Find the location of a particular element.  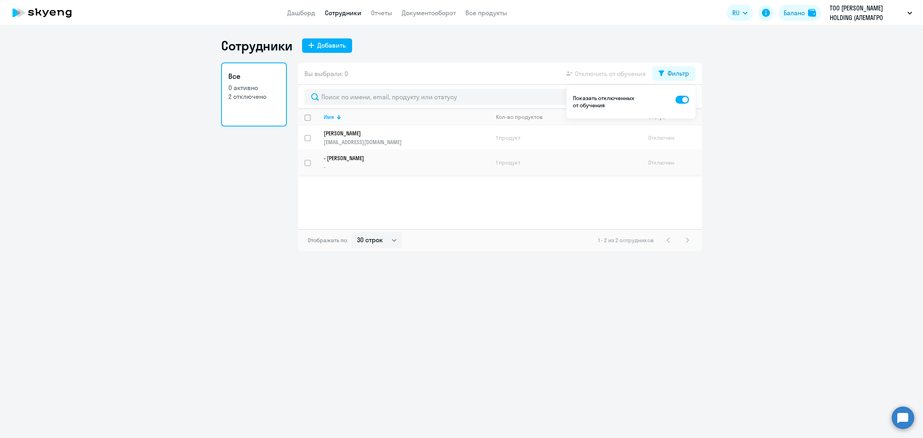

span: 1 - 2 из 2 сотрудников is located at coordinates (626, 240).